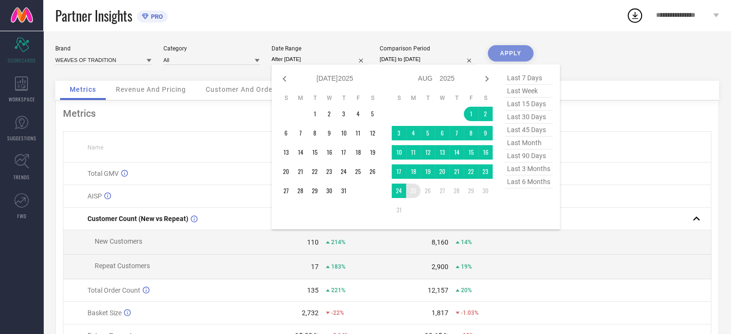 The width and height of the screenshot is (731, 334). I want to click on div: Open download list, so click(635, 15).